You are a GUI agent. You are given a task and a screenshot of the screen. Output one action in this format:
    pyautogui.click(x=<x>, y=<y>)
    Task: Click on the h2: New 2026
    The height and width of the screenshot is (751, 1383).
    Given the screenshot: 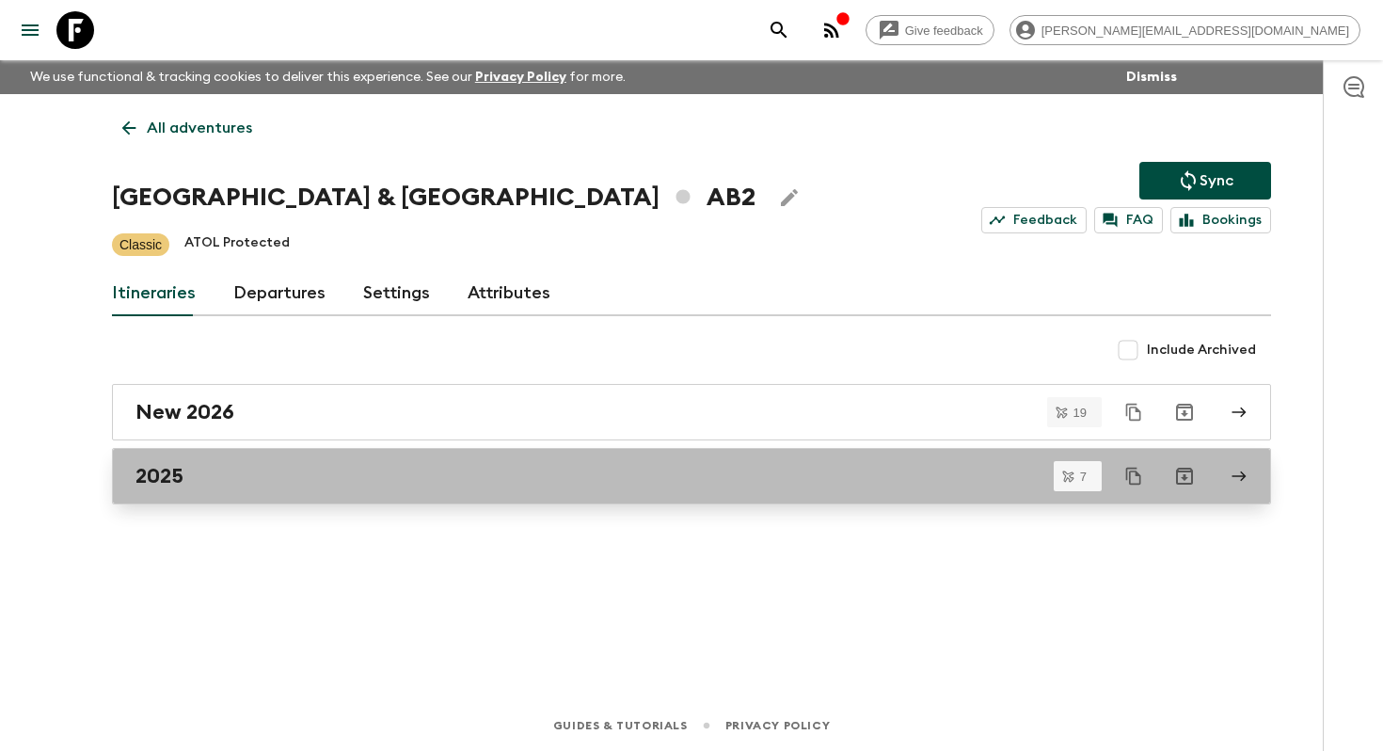 What is the action you would take?
    pyautogui.click(x=184, y=412)
    